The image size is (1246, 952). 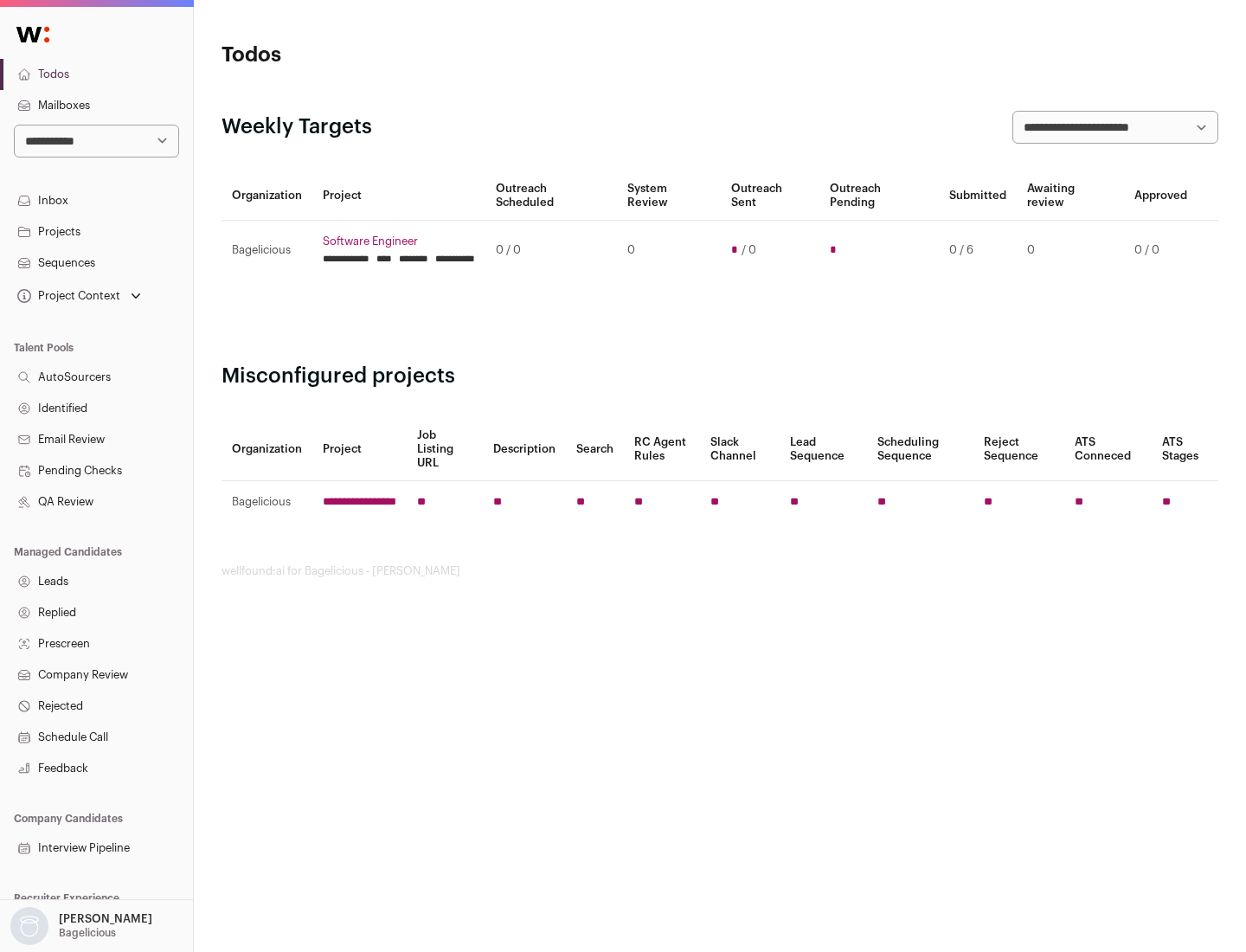 What do you see at coordinates (740, 449) in the screenshot?
I see `th: Slack Channel` at bounding box center [740, 449].